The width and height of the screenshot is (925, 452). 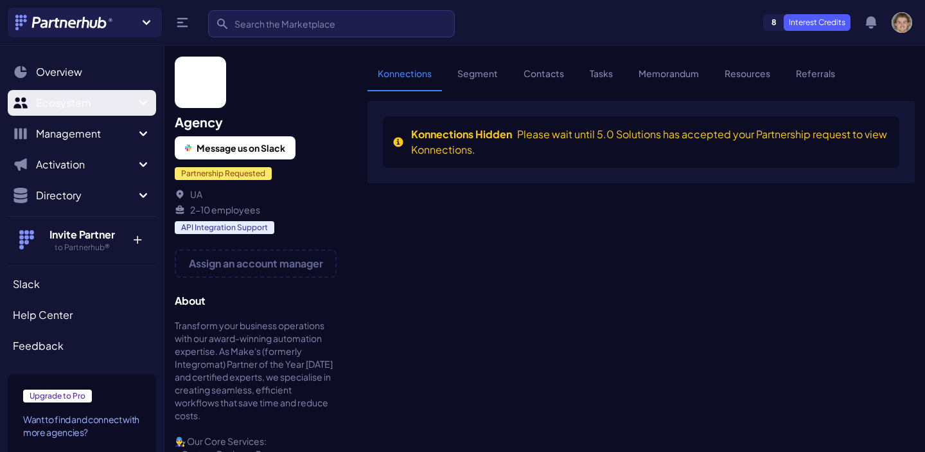 I want to click on a: Help Center, so click(x=82, y=315).